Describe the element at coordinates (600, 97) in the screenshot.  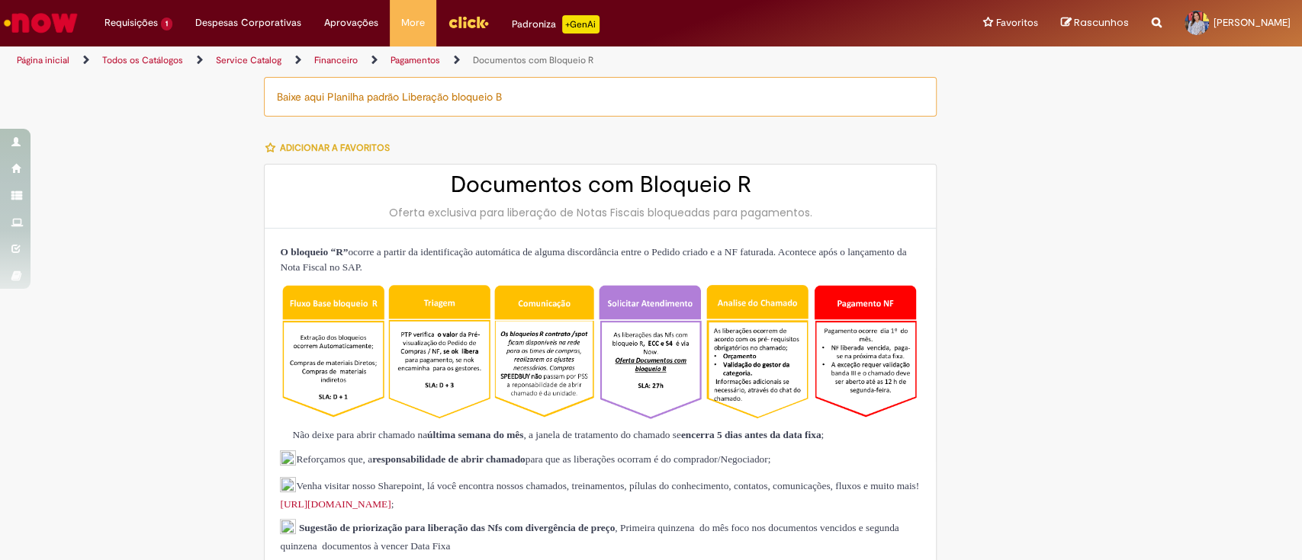
I see `div: Baixe aqui Planilha padrão Liberação bloqueio B` at that location.